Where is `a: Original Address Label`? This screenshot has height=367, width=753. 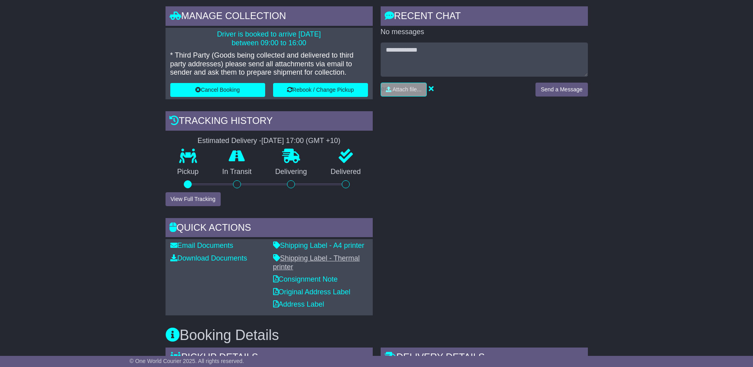 a: Original Address Label is located at coordinates (312, 292).